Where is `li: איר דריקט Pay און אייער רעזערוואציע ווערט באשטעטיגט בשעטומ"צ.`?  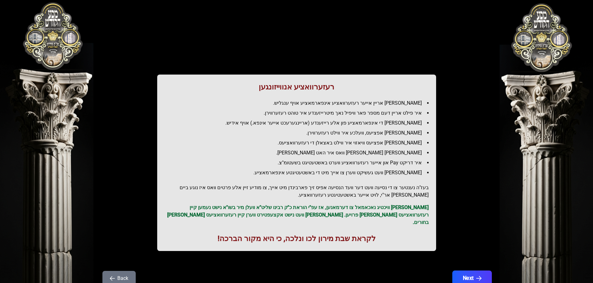 li: איר דריקט Pay און אייער רעזערוואציע ווערט באשטעטיגט בשעטומ"צ. is located at coordinates (299, 163).